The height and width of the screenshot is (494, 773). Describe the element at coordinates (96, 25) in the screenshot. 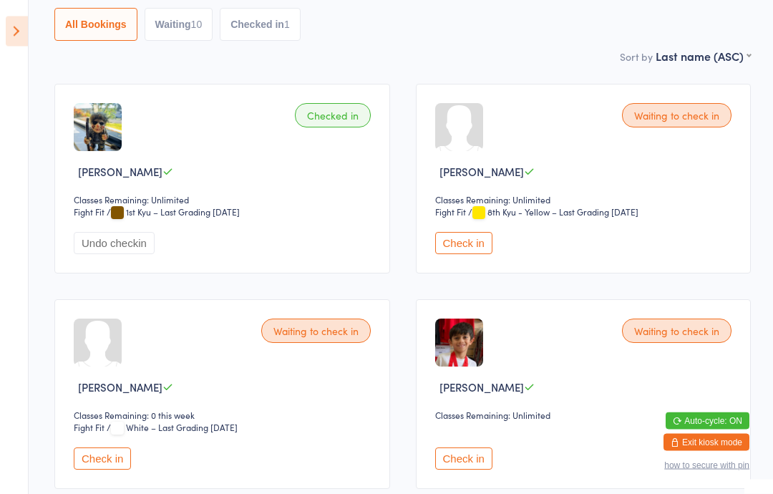

I see `button: All Bookings` at that location.